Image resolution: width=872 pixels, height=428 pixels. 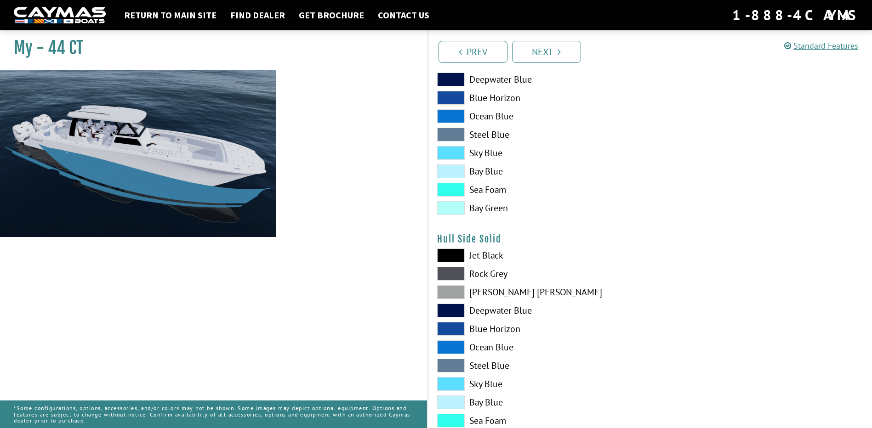 I want to click on h4: Hull Side Solid, so click(x=650, y=239).